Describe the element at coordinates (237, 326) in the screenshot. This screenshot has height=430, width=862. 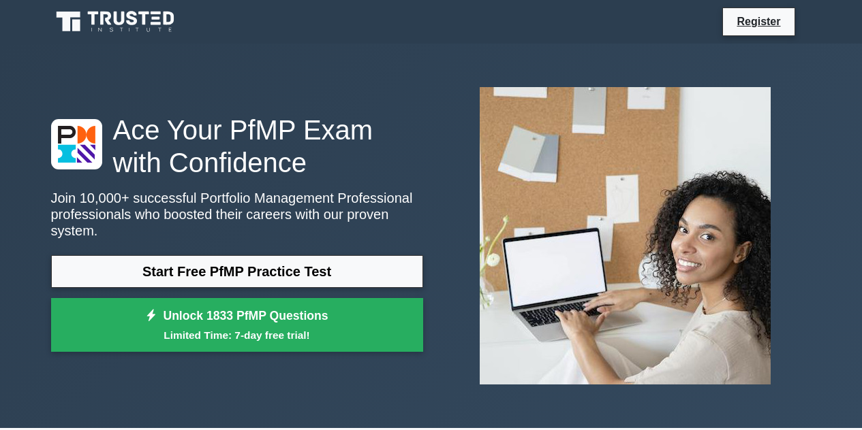
I see `a: Unlock 1833 PfMP QuestionsLimited Time: 7-day free trial!` at that location.